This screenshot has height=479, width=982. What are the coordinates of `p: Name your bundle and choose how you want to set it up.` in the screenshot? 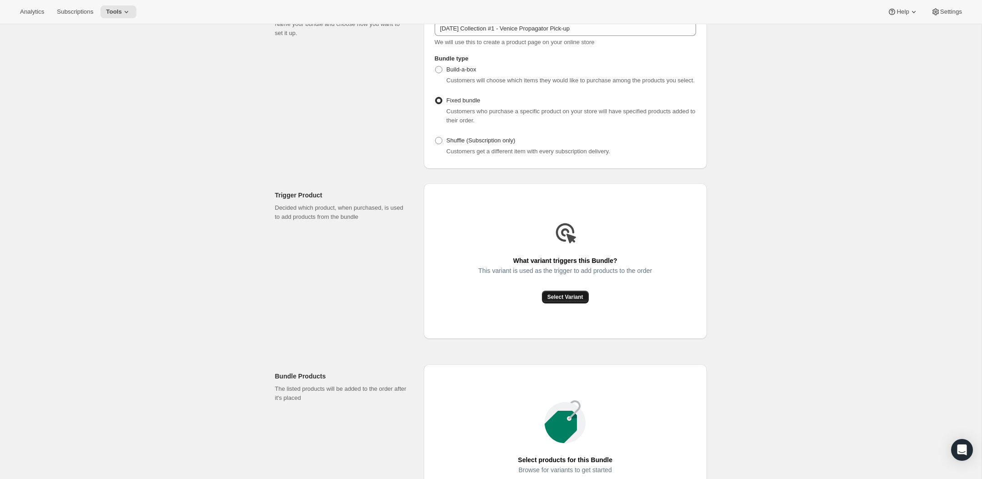 It's located at (342, 29).